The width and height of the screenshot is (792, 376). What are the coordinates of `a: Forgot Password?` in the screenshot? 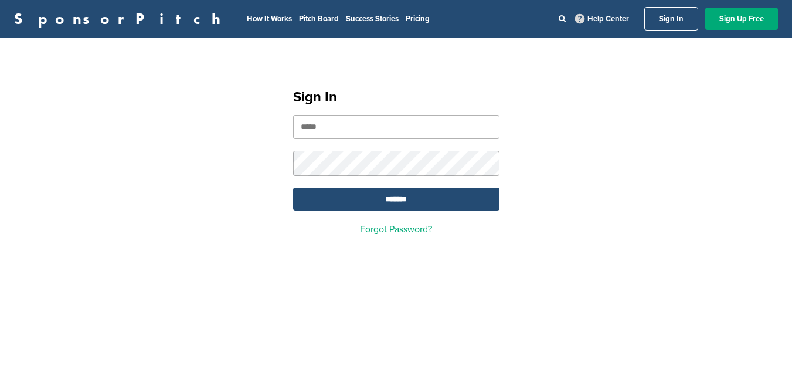 It's located at (395, 229).